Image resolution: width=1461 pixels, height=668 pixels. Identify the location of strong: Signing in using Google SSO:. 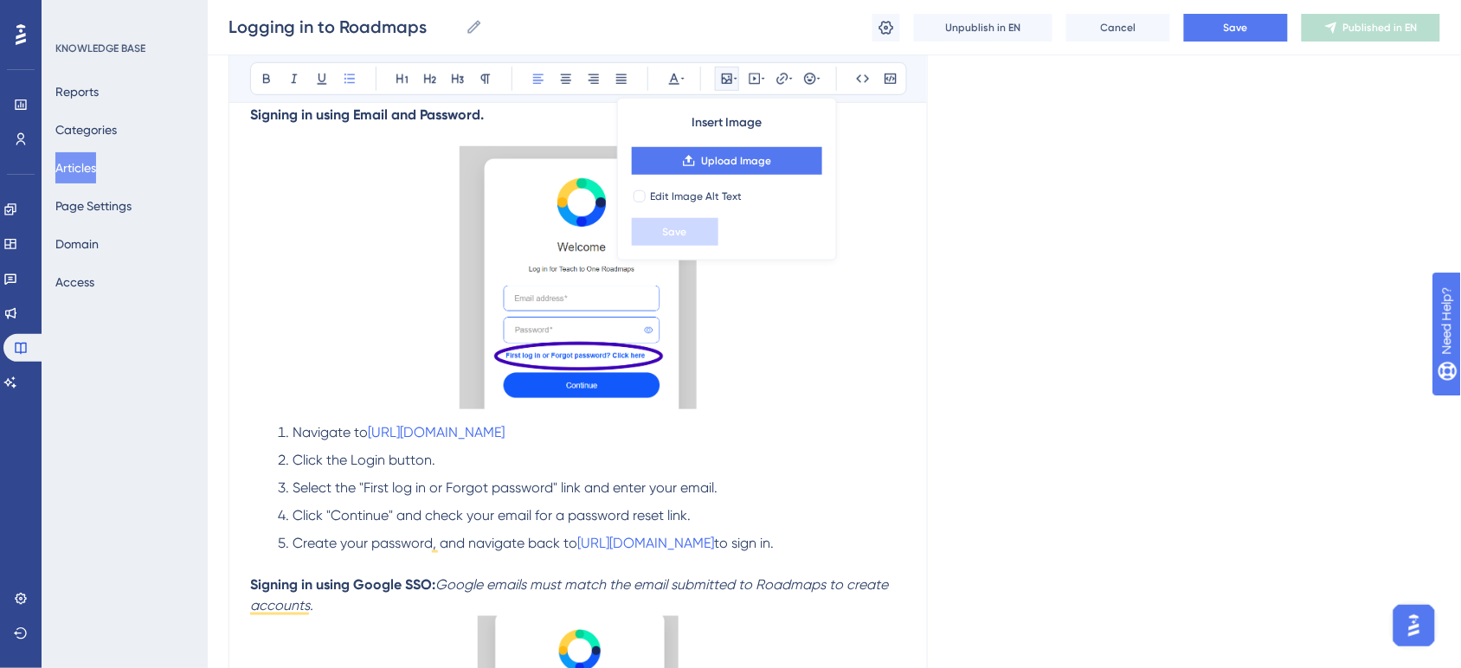
(343, 584).